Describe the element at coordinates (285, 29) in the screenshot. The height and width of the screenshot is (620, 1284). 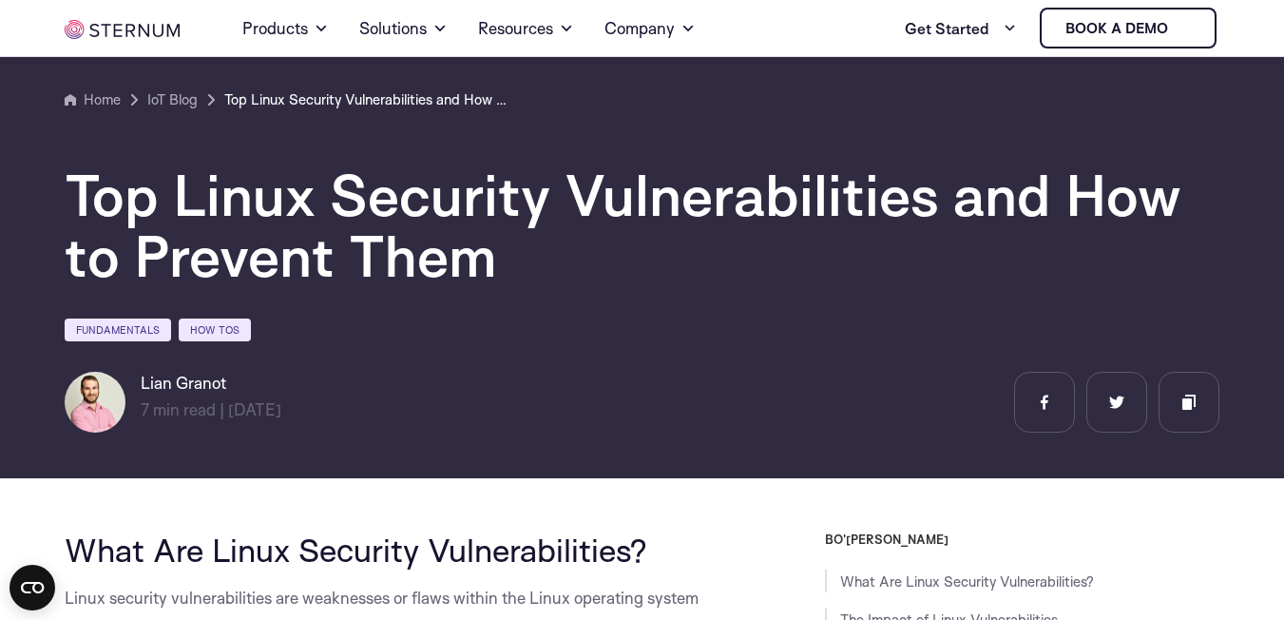
I see `a: Products` at that location.